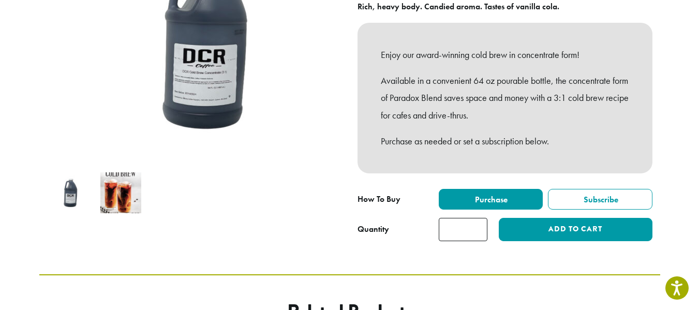  I want to click on img: DCR Cold Brew Concentrate - Image 2, so click(121, 192).